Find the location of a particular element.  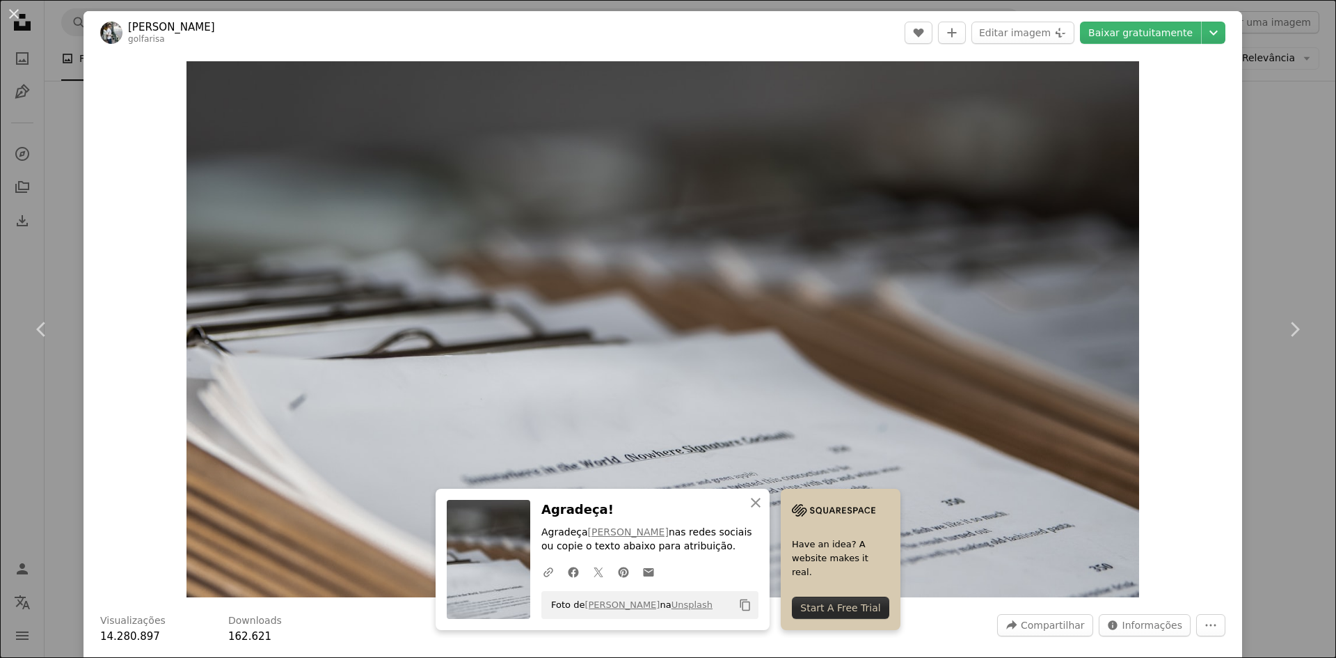

a: golfarisa is located at coordinates (146, 39).